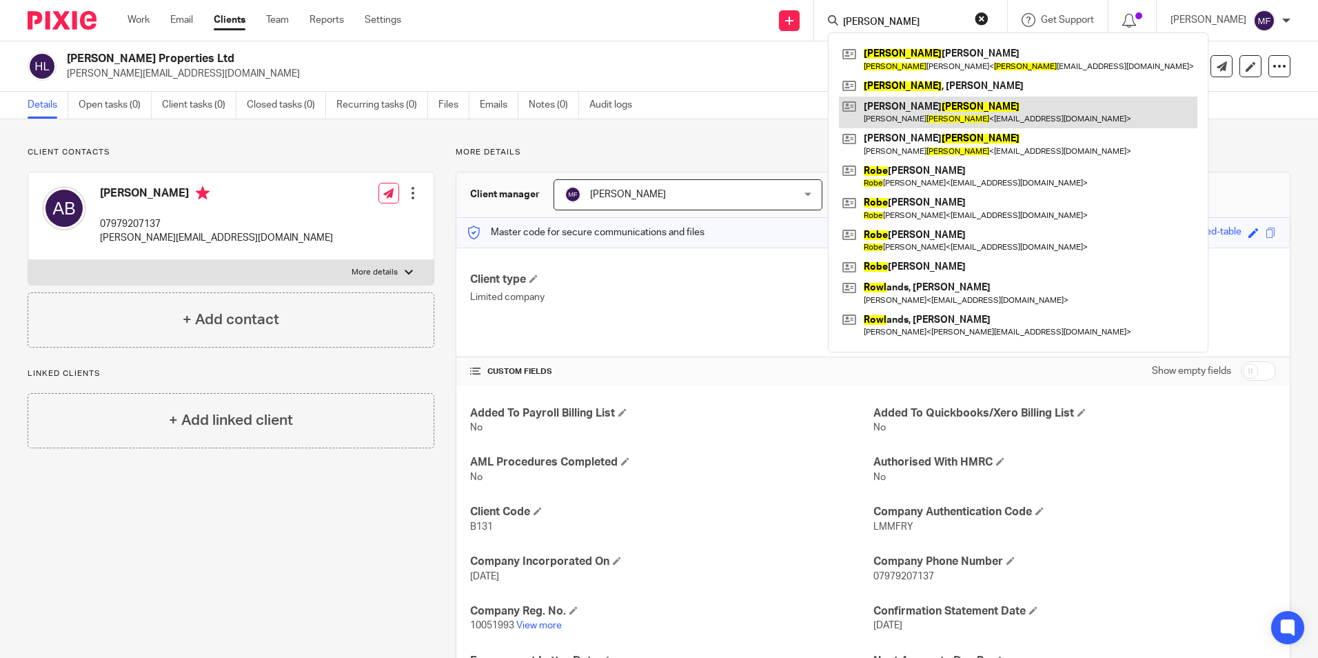  Describe the element at coordinates (1075, 413) in the screenshot. I see `h4: Added To Quickbooks/Xero Billing List` at that location.